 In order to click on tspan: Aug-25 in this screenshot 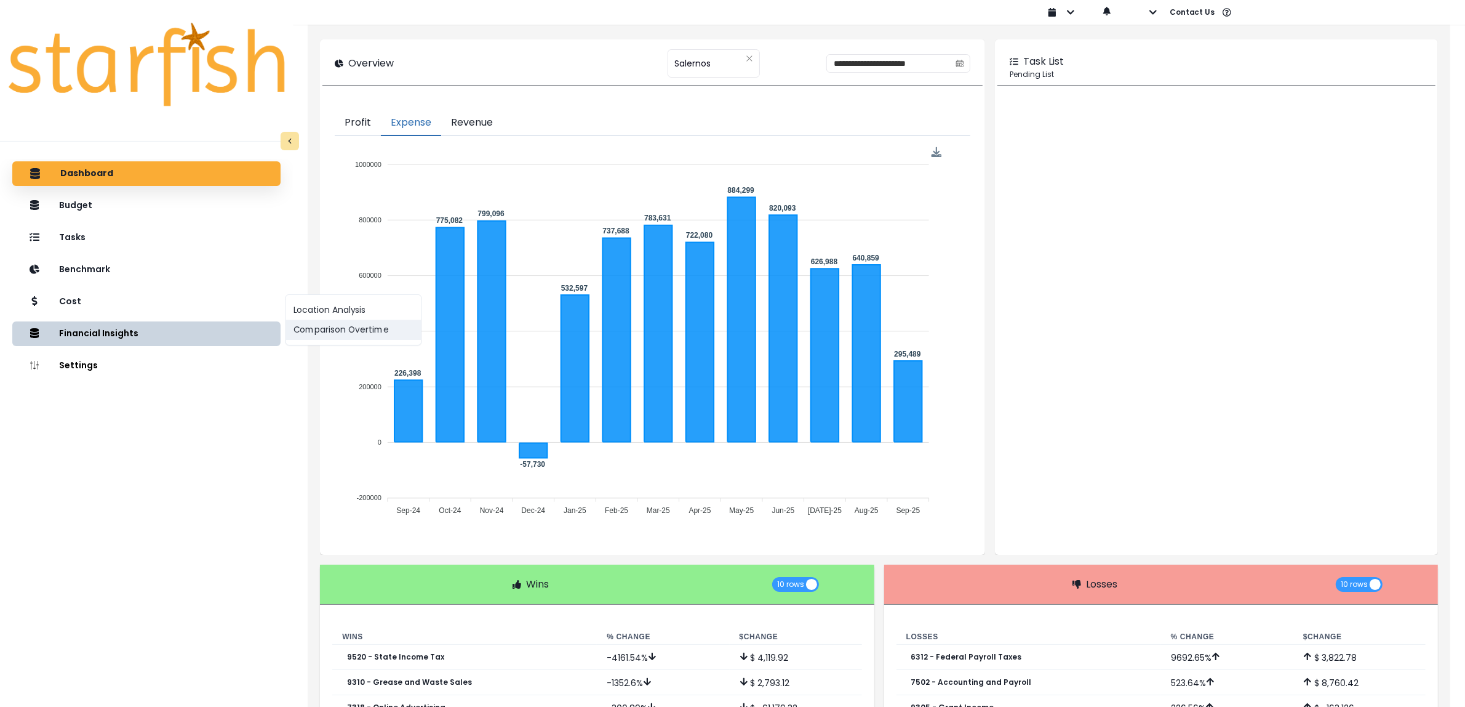, I will do `click(867, 510)`.